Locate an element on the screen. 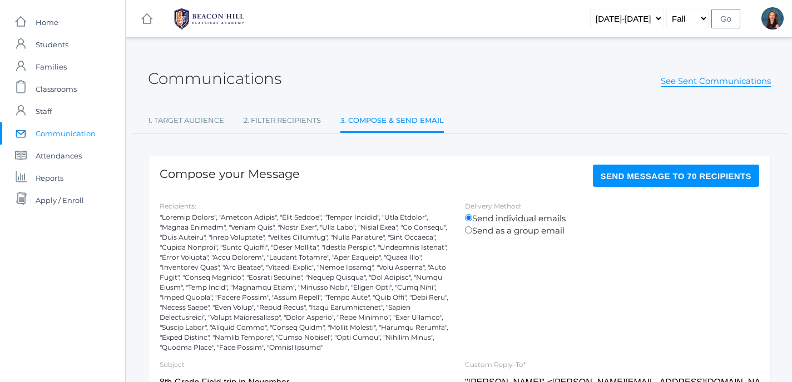  span: Reports is located at coordinates (50, 178).